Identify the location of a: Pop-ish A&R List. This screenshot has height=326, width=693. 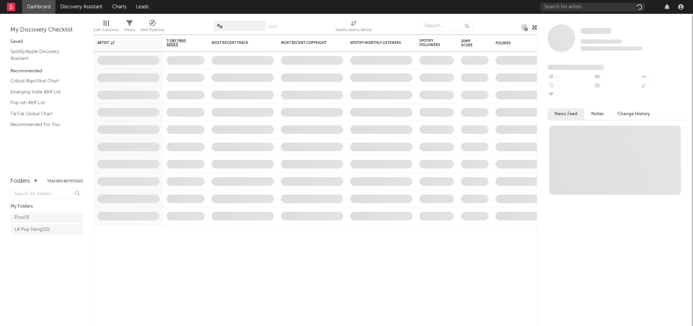
(43, 103).